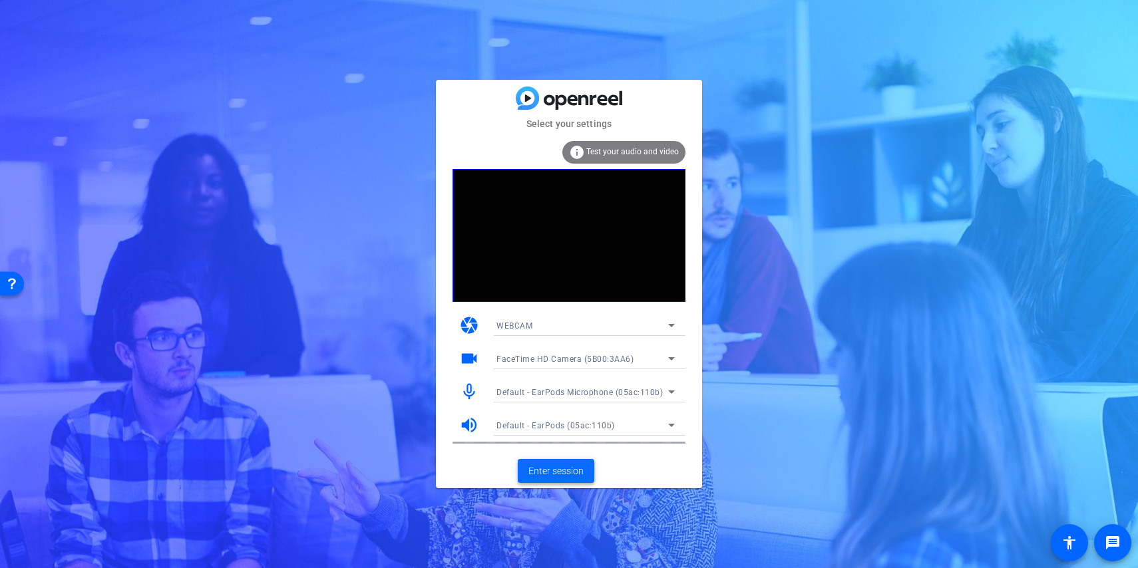 The width and height of the screenshot is (1138, 568). Describe the element at coordinates (556, 471) in the screenshot. I see `button: Enter session` at that location.